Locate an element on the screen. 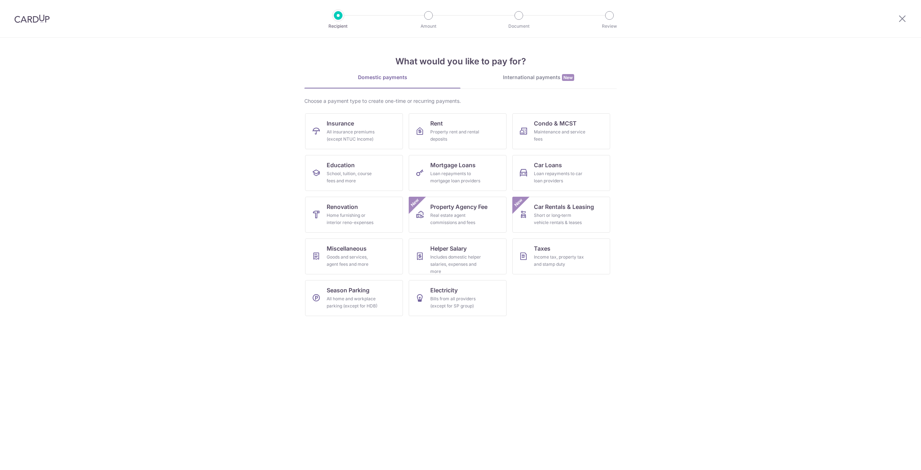 The width and height of the screenshot is (921, 470). div: International payments is located at coordinates (538, 77).